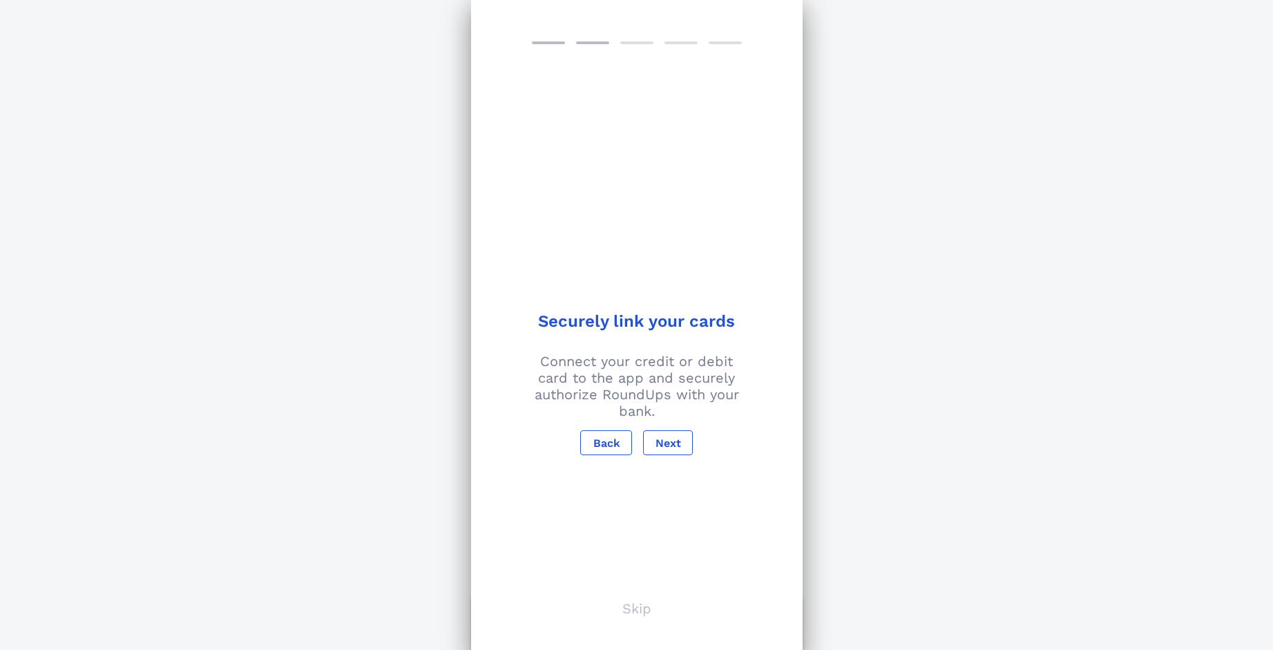 The width and height of the screenshot is (1273, 650). Describe the element at coordinates (637, 386) in the screenshot. I see `p: Connect your credit or debit card to the app and securely authorize RoundUps with your bank.` at that location.